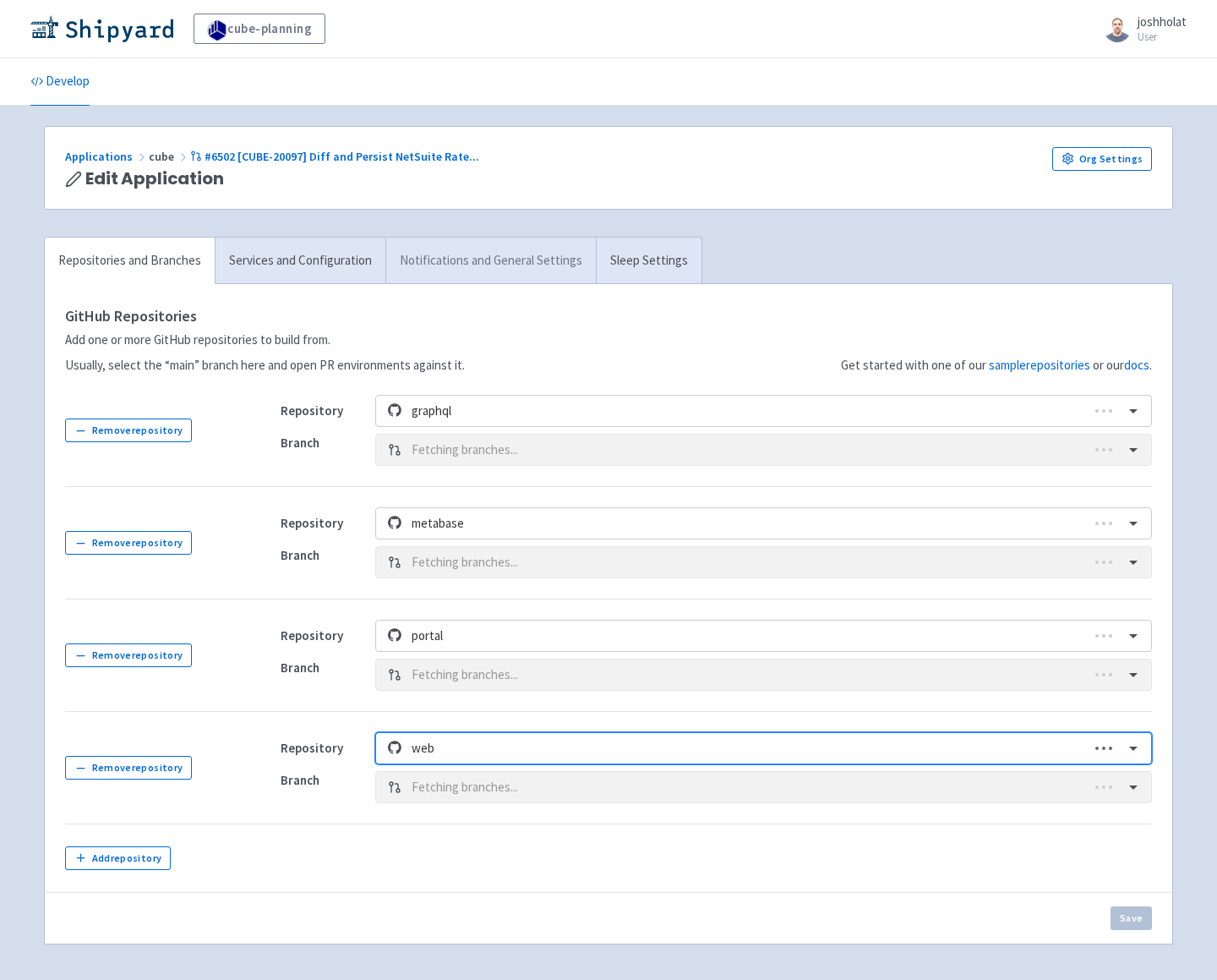 This screenshot has height=980, width=1217. What do you see at coordinates (1040, 364) in the screenshot?
I see `a: samplerepositories` at bounding box center [1040, 364].